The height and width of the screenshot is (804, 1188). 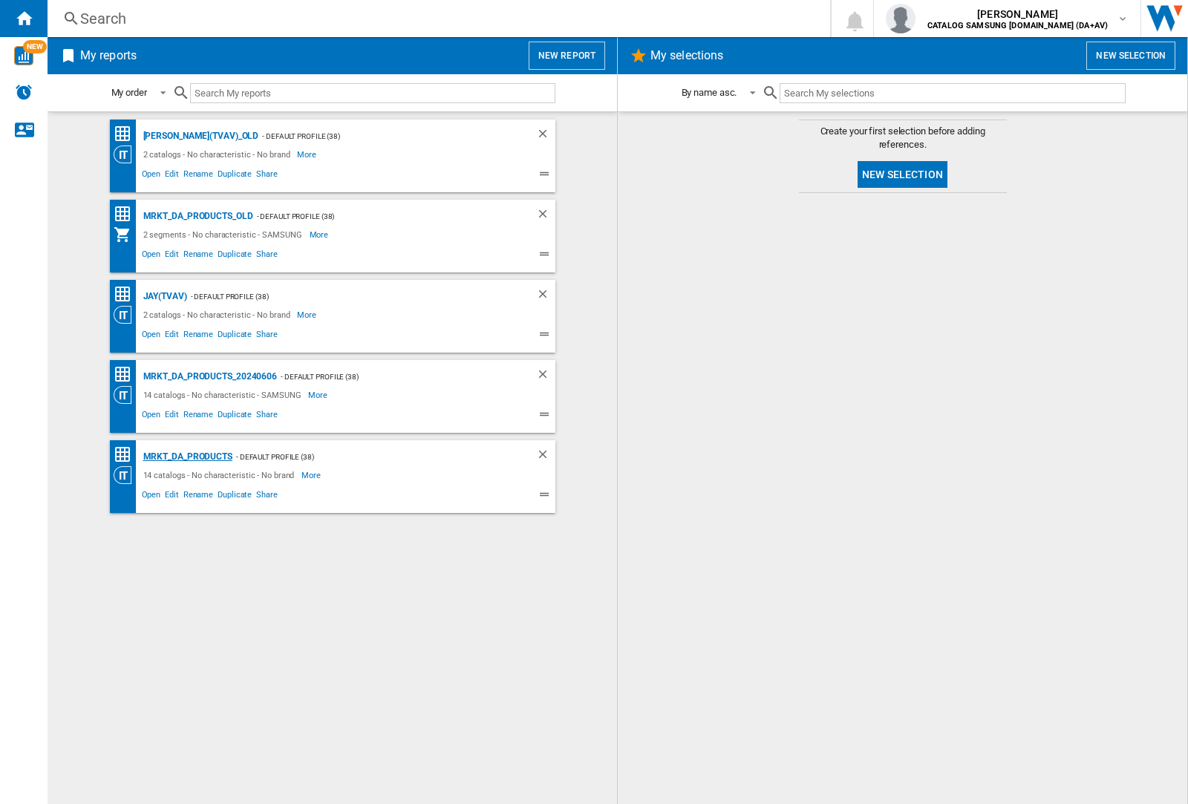 What do you see at coordinates (196, 216) in the screenshot?
I see `div: MRKT_DA_PRODUCTS_OLD` at bounding box center [196, 216].